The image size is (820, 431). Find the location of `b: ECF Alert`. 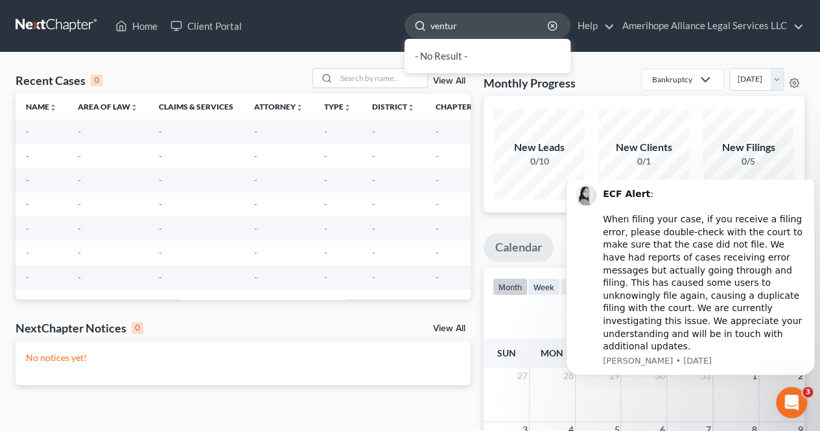

b: ECF Alert is located at coordinates (65, 14).